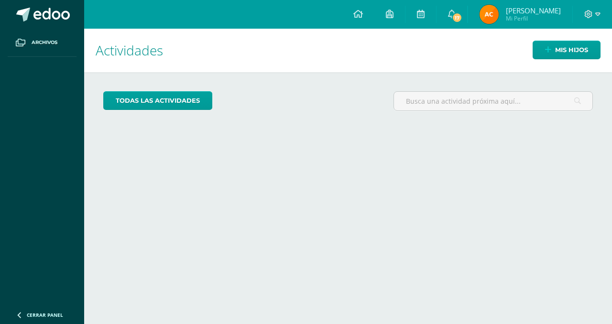 The width and height of the screenshot is (612, 324). What do you see at coordinates (45, 315) in the screenshot?
I see `span: Cerrar panel` at bounding box center [45, 315].